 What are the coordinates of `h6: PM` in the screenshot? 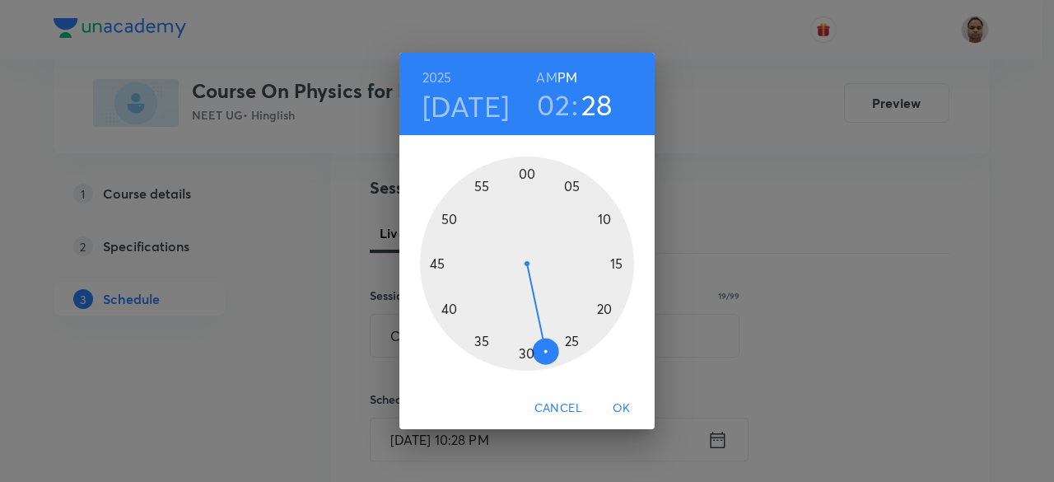 It's located at (567, 77).